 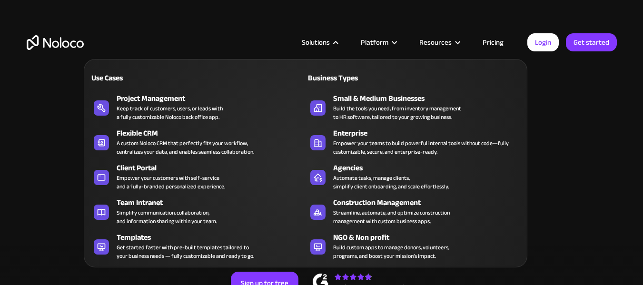 What do you see at coordinates (167, 217) in the screenshot?
I see `div: Simplify communication, collaboration, and information sharing within your team.` at bounding box center [167, 217].